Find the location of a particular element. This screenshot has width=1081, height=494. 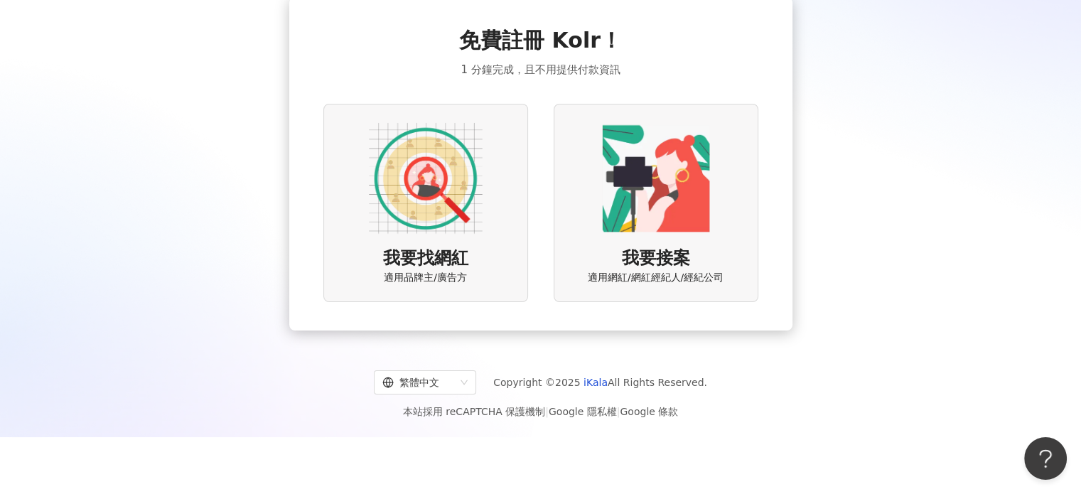

a: Google 隱私權 is located at coordinates (583, 411).